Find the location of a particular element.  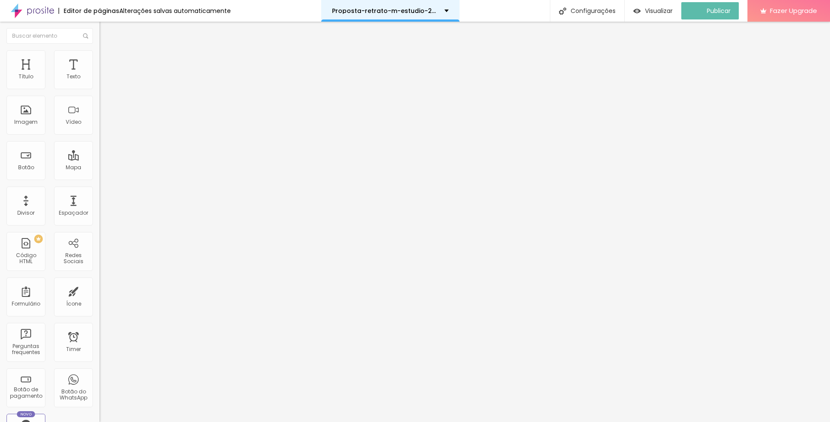

div: Código HTML is located at coordinates (26, 258).